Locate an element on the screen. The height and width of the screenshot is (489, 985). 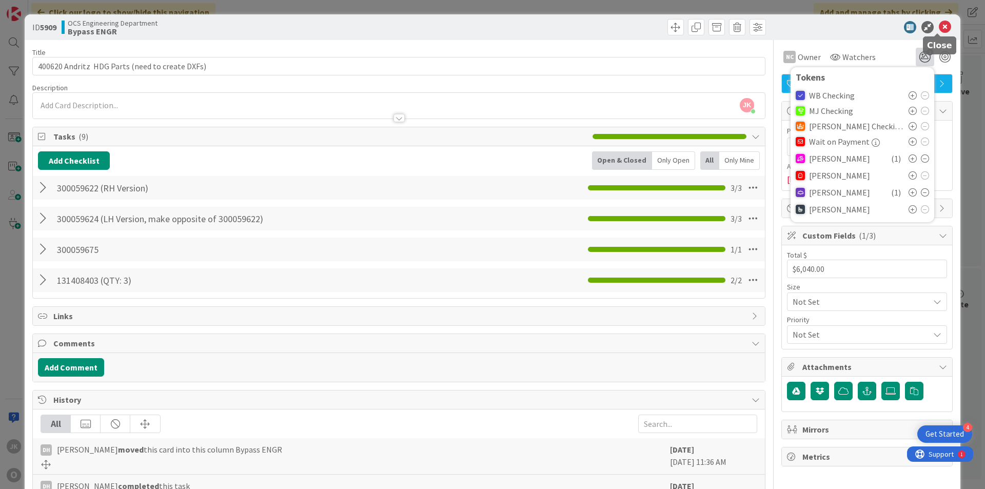
span: Owner is located at coordinates (809, 57).